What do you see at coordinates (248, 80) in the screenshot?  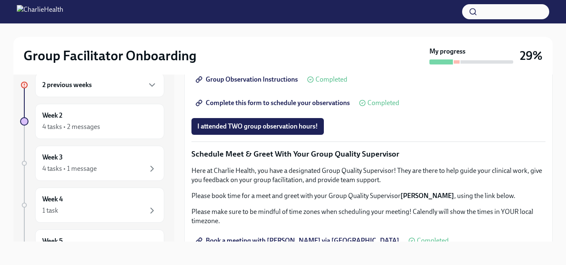 I see `a: Group Observation Instructions` at bounding box center [248, 80].